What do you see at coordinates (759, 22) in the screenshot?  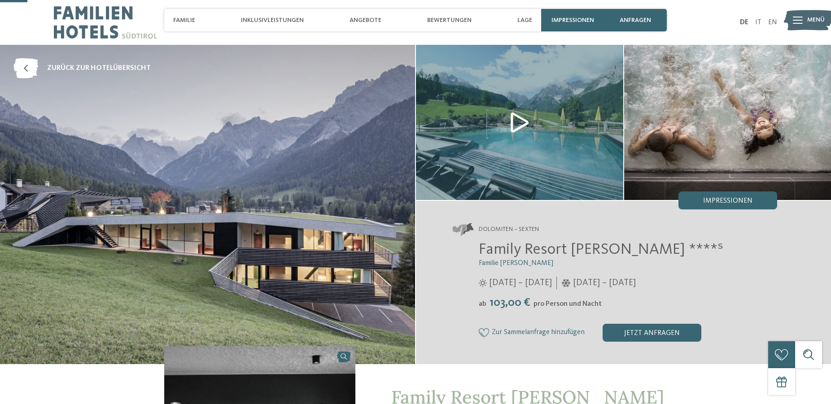 I see `a: IT` at bounding box center [759, 22].